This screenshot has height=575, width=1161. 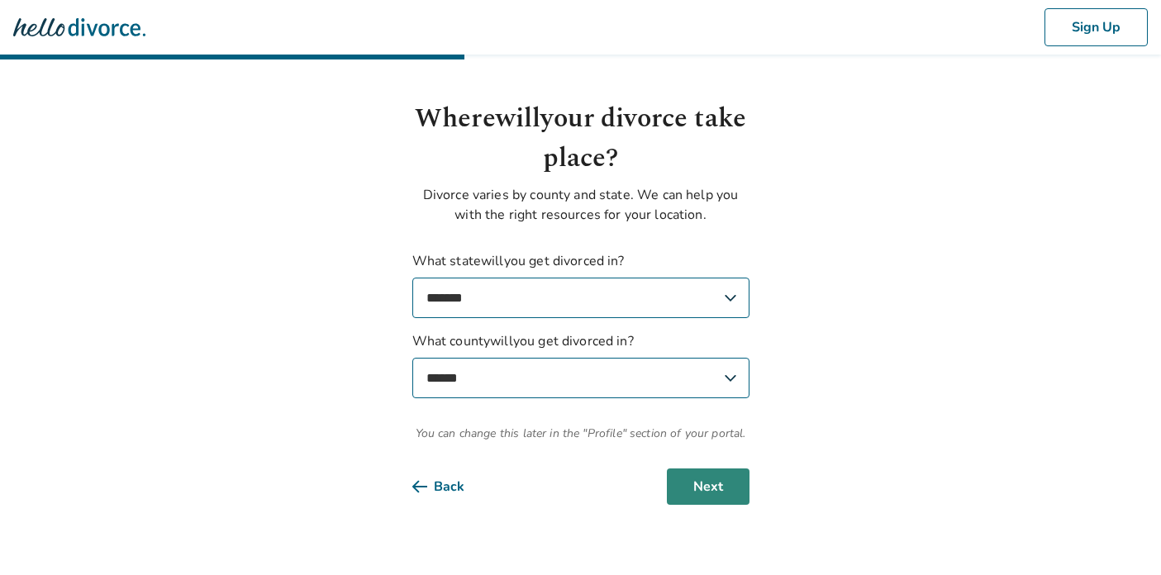 What do you see at coordinates (581, 433) in the screenshot?
I see `span: You can change this later in the "Profile" section of your portal.` at bounding box center [581, 433].